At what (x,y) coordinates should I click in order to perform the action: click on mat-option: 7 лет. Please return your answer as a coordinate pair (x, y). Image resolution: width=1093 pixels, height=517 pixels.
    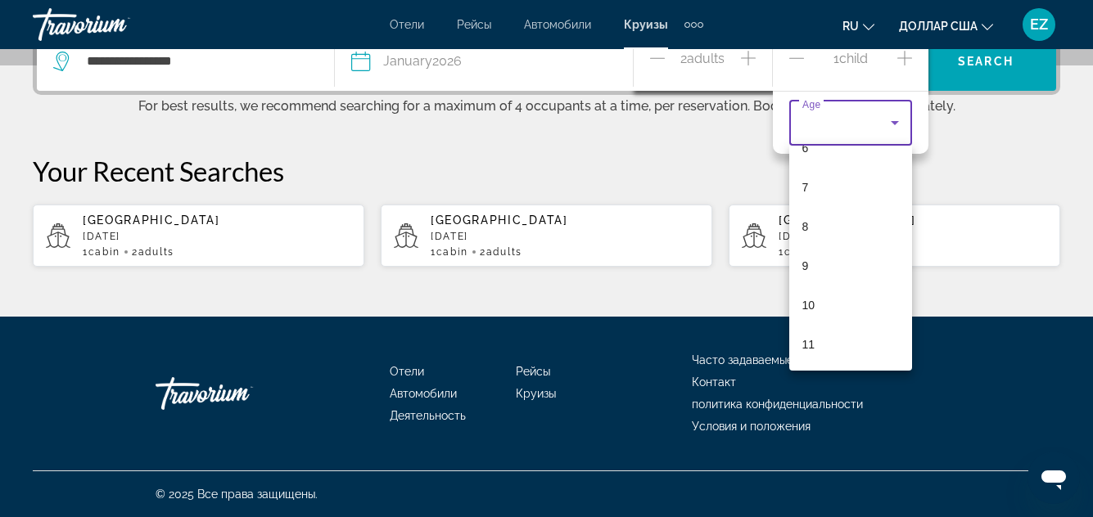
    Looking at the image, I should click on (851, 187).